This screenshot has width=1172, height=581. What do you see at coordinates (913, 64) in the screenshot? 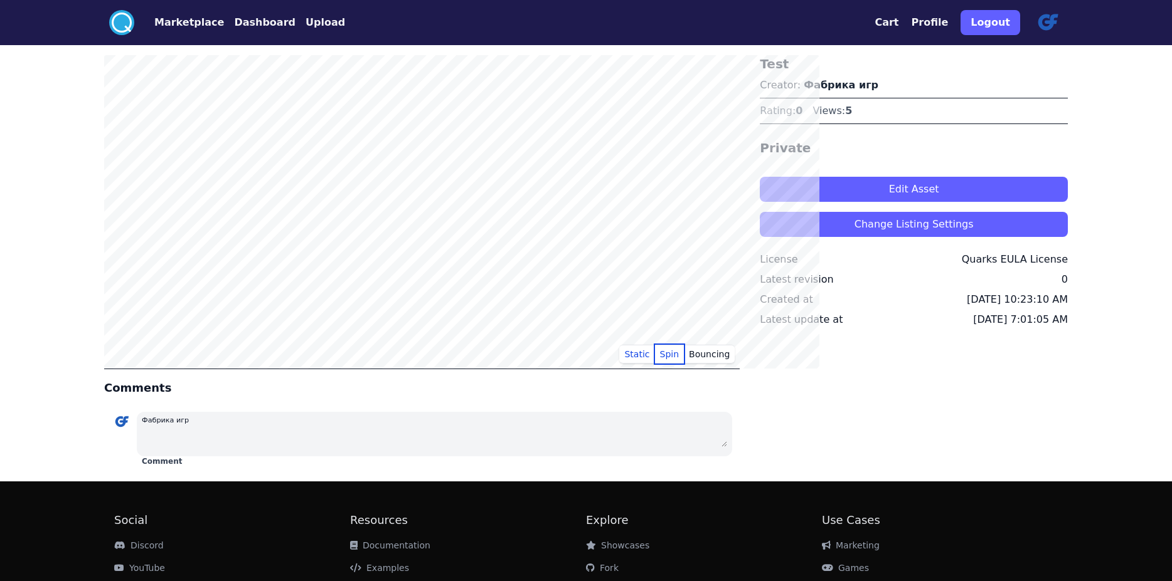
I see `h3: Test` at bounding box center [913, 64].